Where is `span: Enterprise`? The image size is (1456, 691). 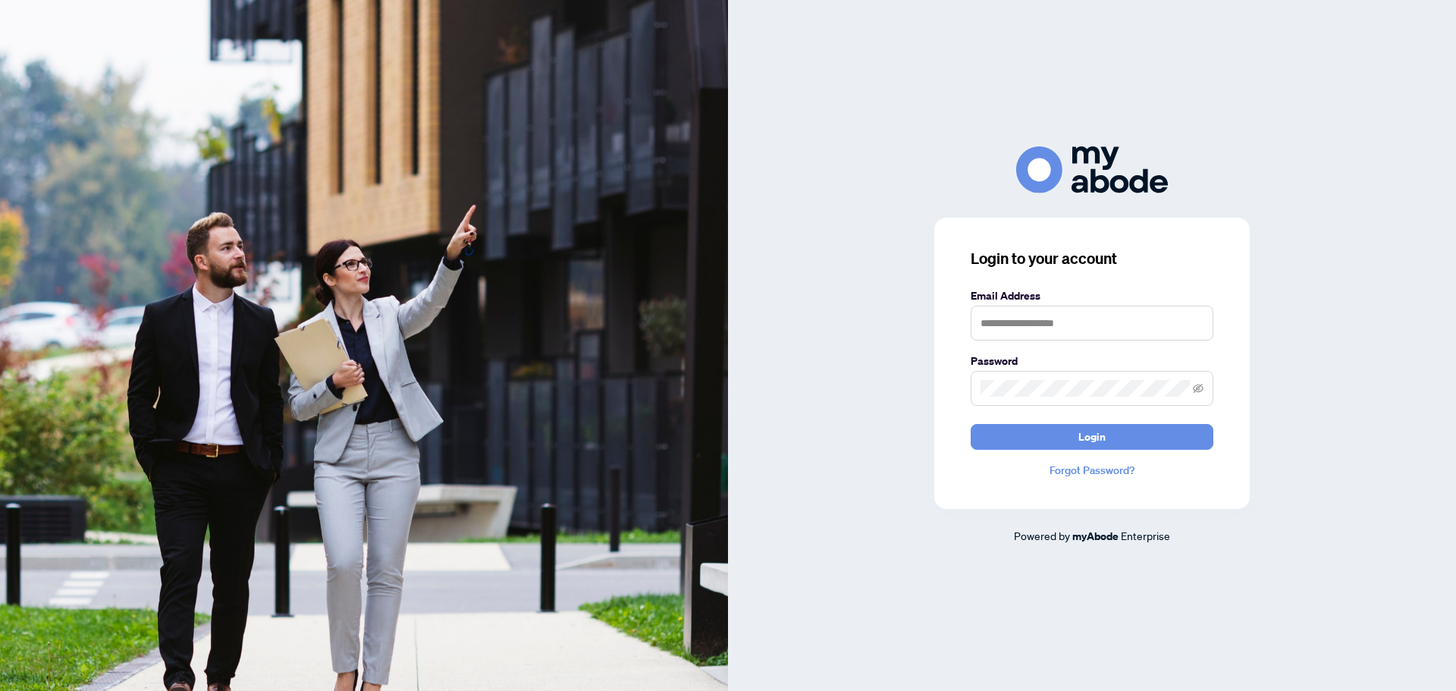 span: Enterprise is located at coordinates (1145, 536).